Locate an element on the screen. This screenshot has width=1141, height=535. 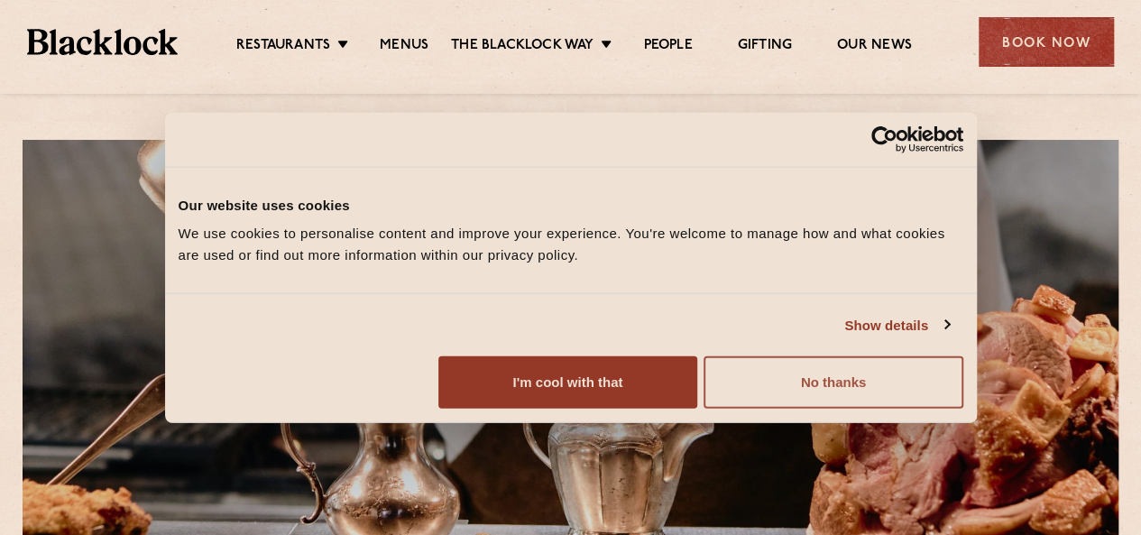
a: Gifting is located at coordinates (765, 47).